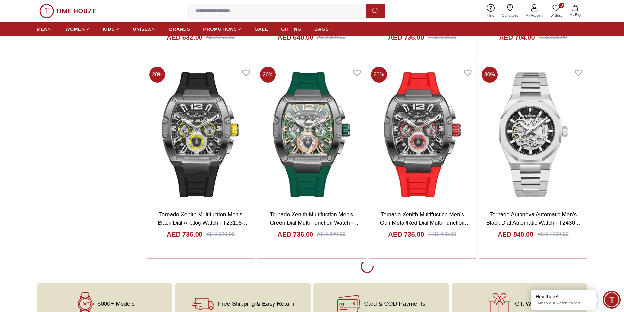 The width and height of the screenshot is (624, 312). I want to click on img: Tornado Xenith Multifuction Men's Black Dial Analog Watch - T23105-XSBB, so click(200, 135).